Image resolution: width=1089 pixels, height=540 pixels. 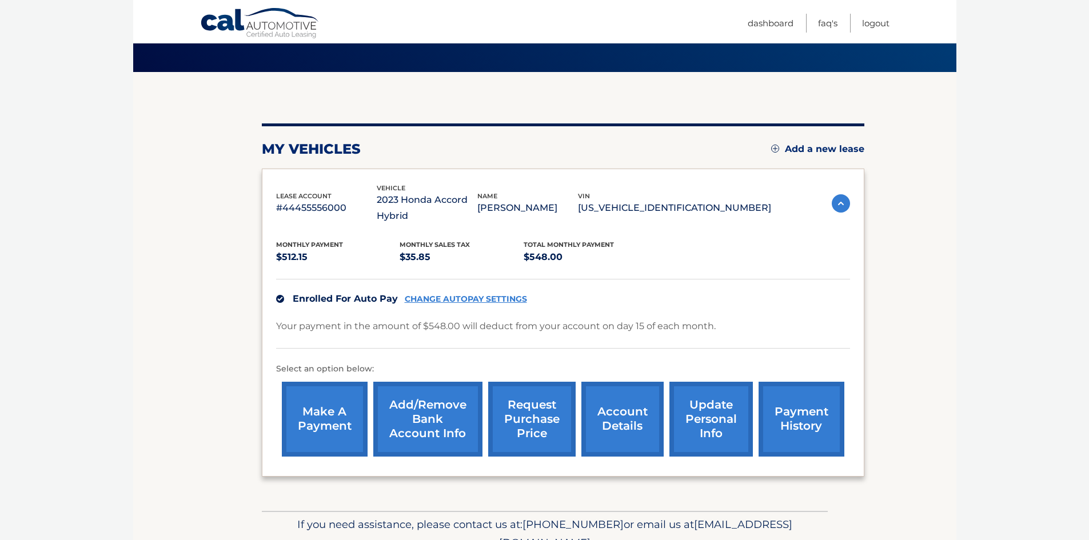 I want to click on a: Add a new lease, so click(x=817, y=149).